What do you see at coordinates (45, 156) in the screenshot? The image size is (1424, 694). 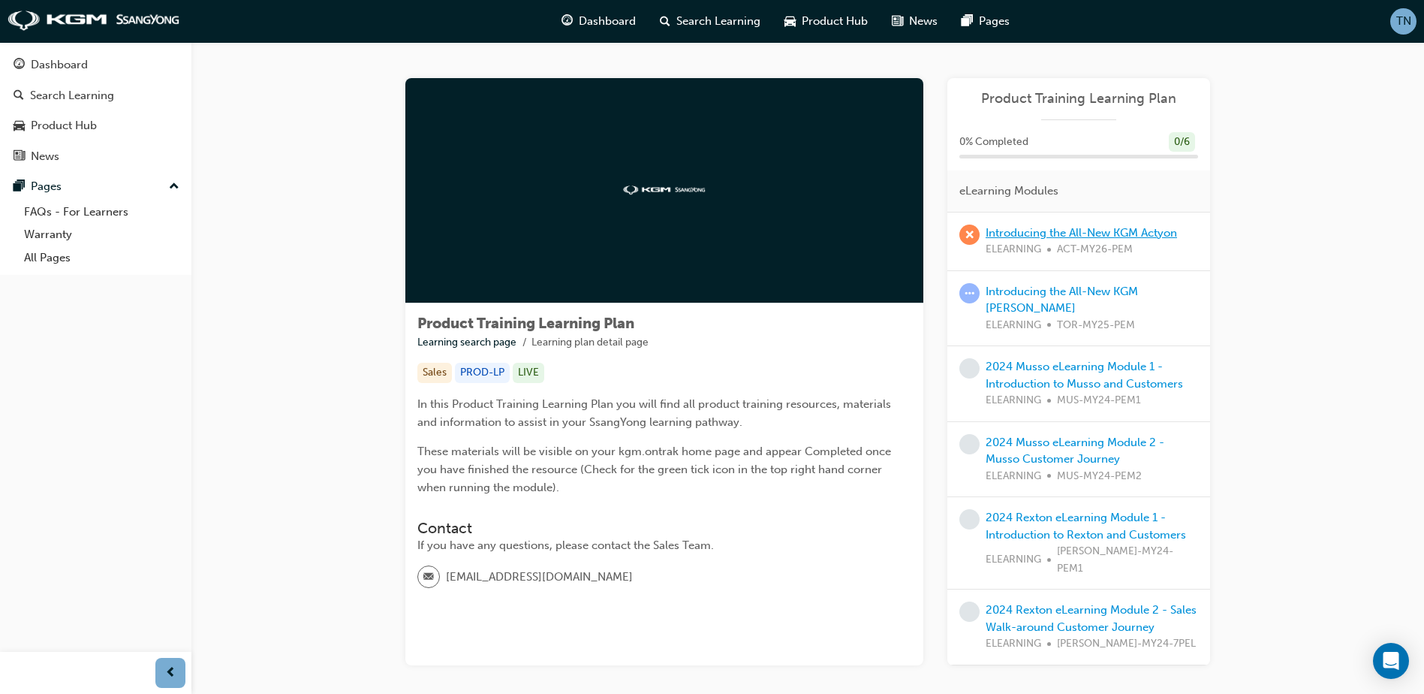 I see `div: News` at bounding box center [45, 156].